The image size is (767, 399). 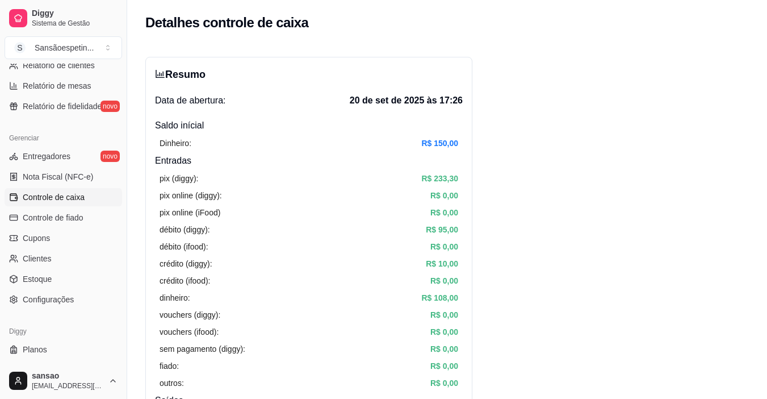 I want to click on div: Gerenciar, so click(x=63, y=138).